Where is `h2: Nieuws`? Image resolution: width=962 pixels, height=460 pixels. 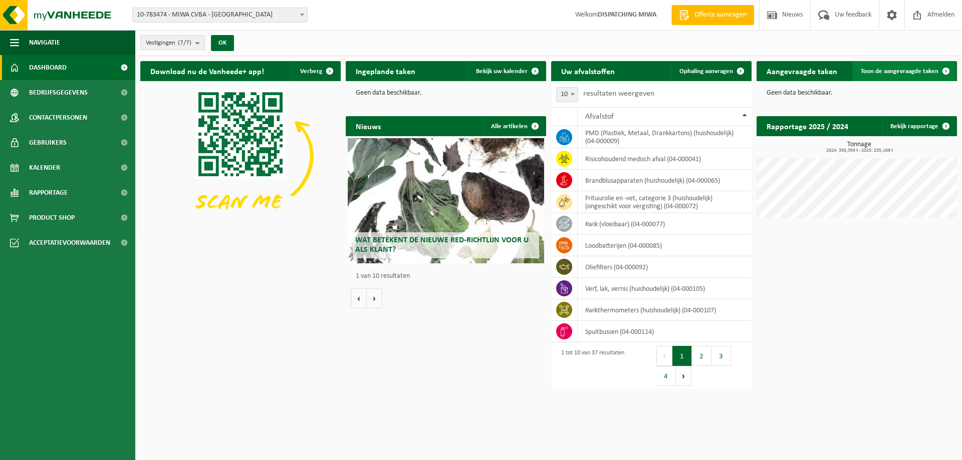 h2: Nieuws is located at coordinates (368, 126).